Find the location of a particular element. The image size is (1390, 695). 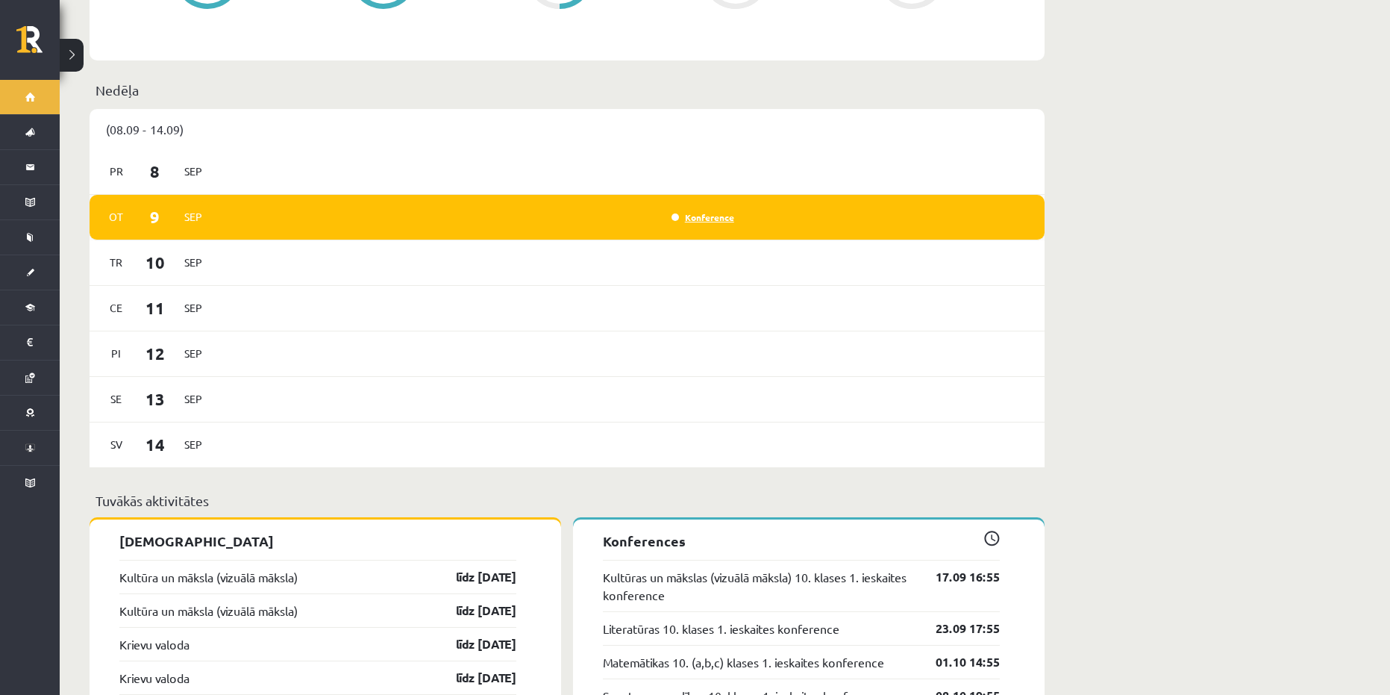

a: Matemātikas 10. (a,b,c) klases 1. ieskaites konference is located at coordinates (743, 662).